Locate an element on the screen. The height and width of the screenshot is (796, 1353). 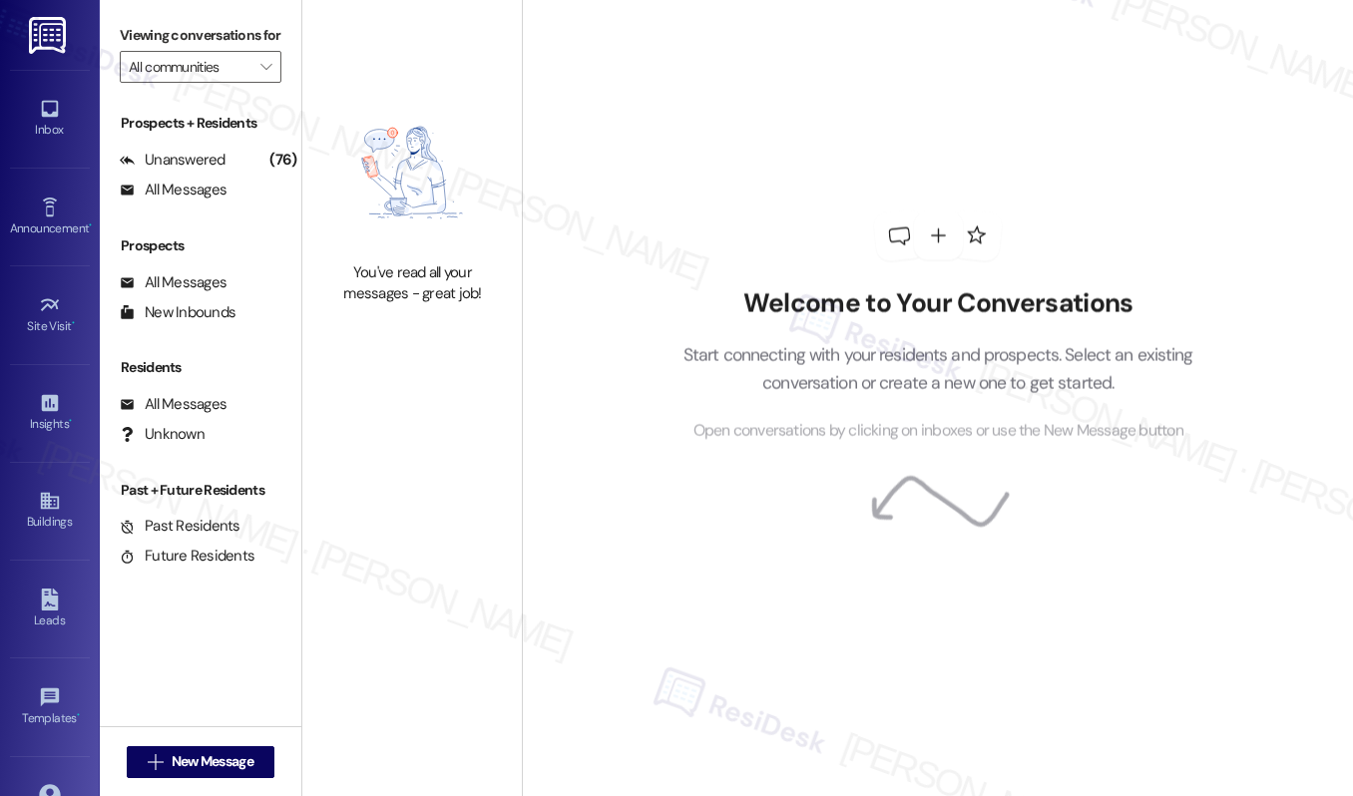
label: Viewing conversations for is located at coordinates (201, 35).